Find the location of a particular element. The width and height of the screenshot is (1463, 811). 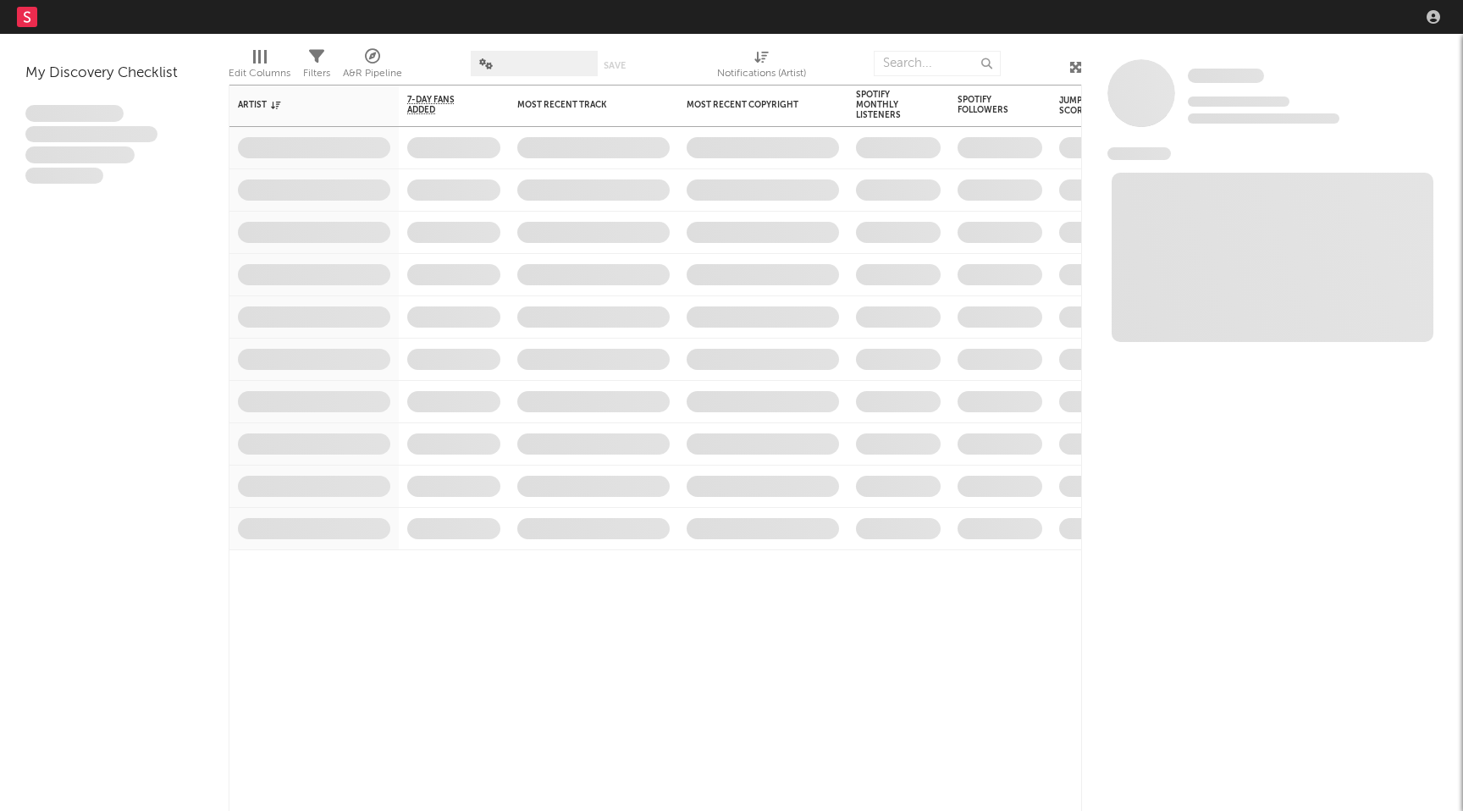

div: Most Recent Track is located at coordinates (581, 105).